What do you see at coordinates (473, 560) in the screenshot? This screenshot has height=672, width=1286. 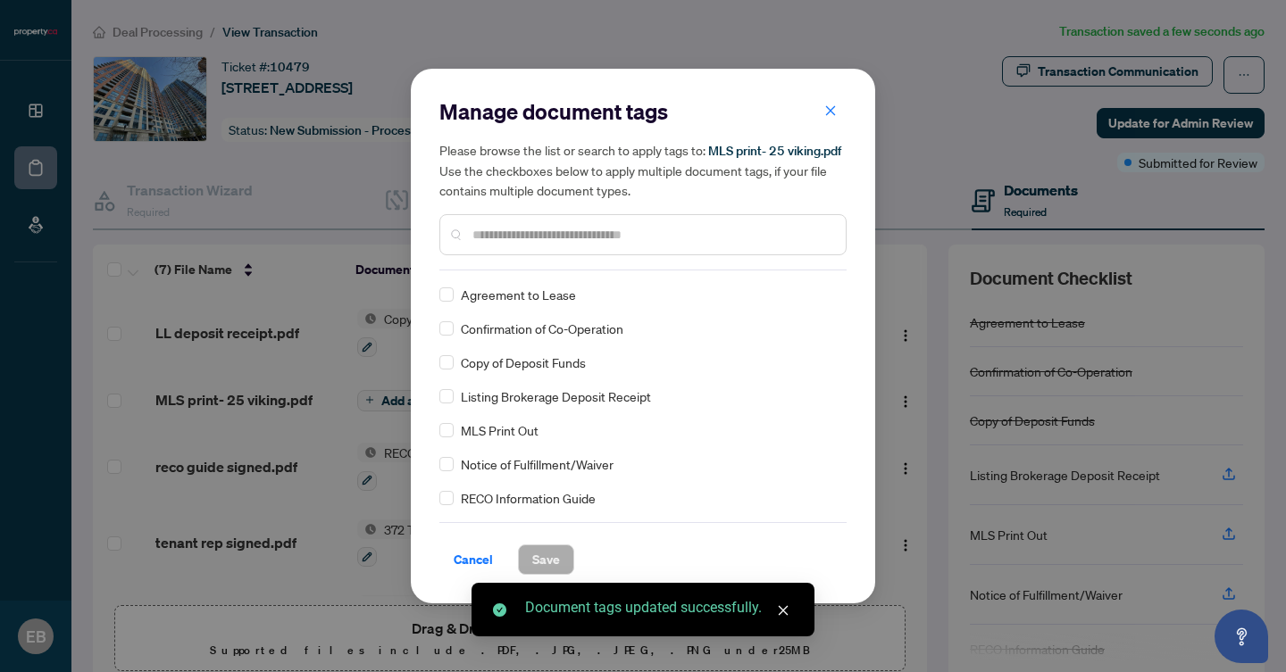 I see `span: Cancel` at bounding box center [473, 560].